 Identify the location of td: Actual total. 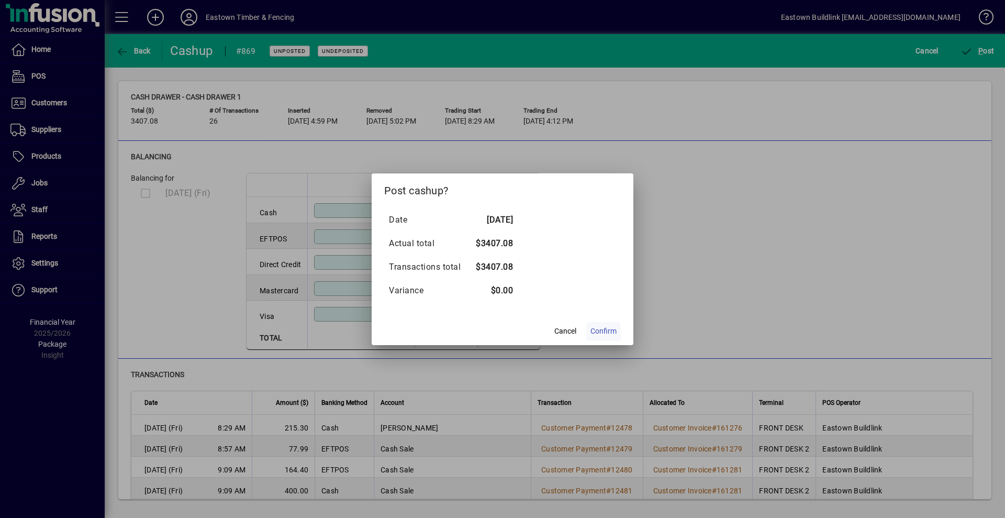
(430, 243).